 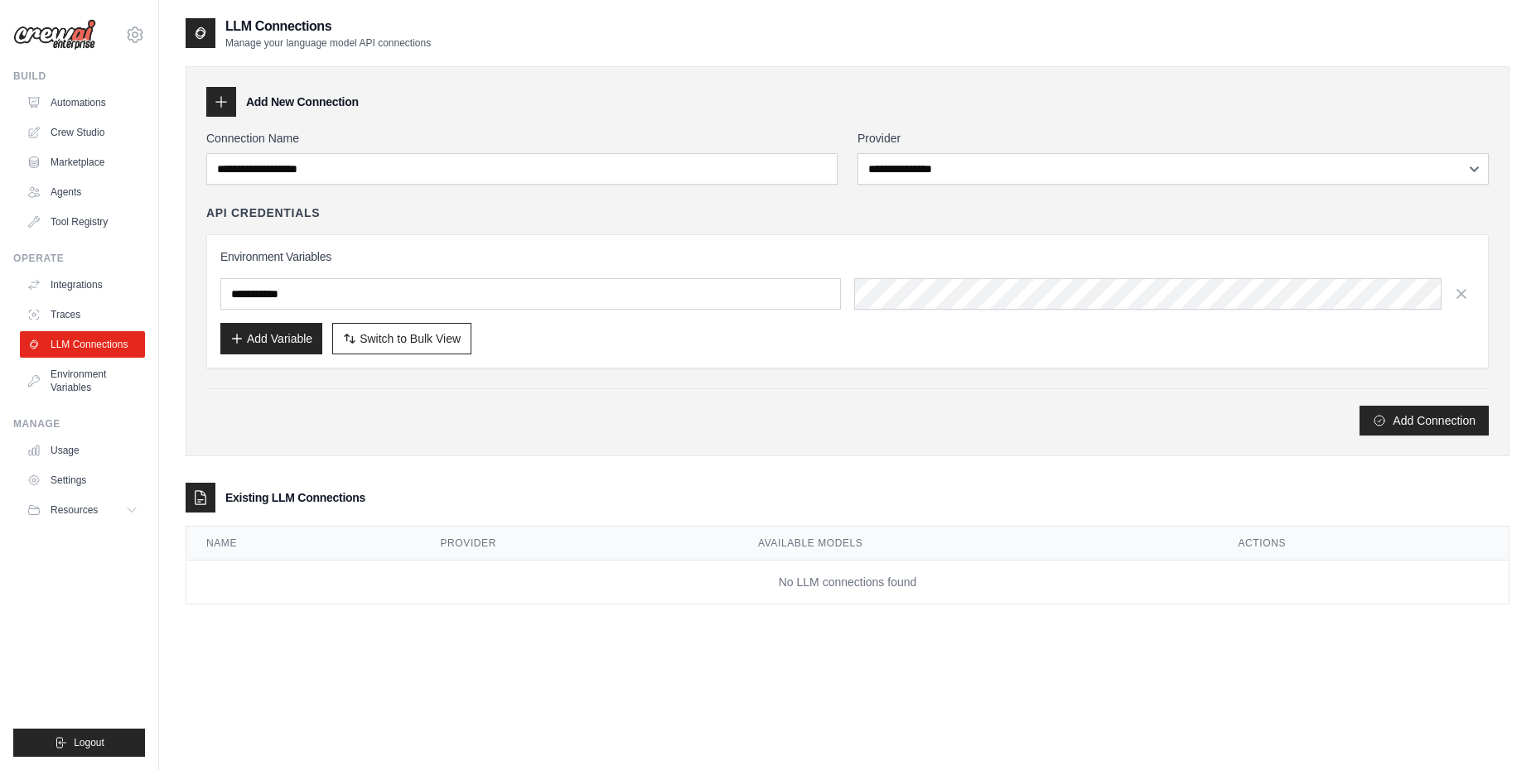 What do you see at coordinates (82, 285) in the screenshot?
I see `a: Integrations` at bounding box center [82, 285].